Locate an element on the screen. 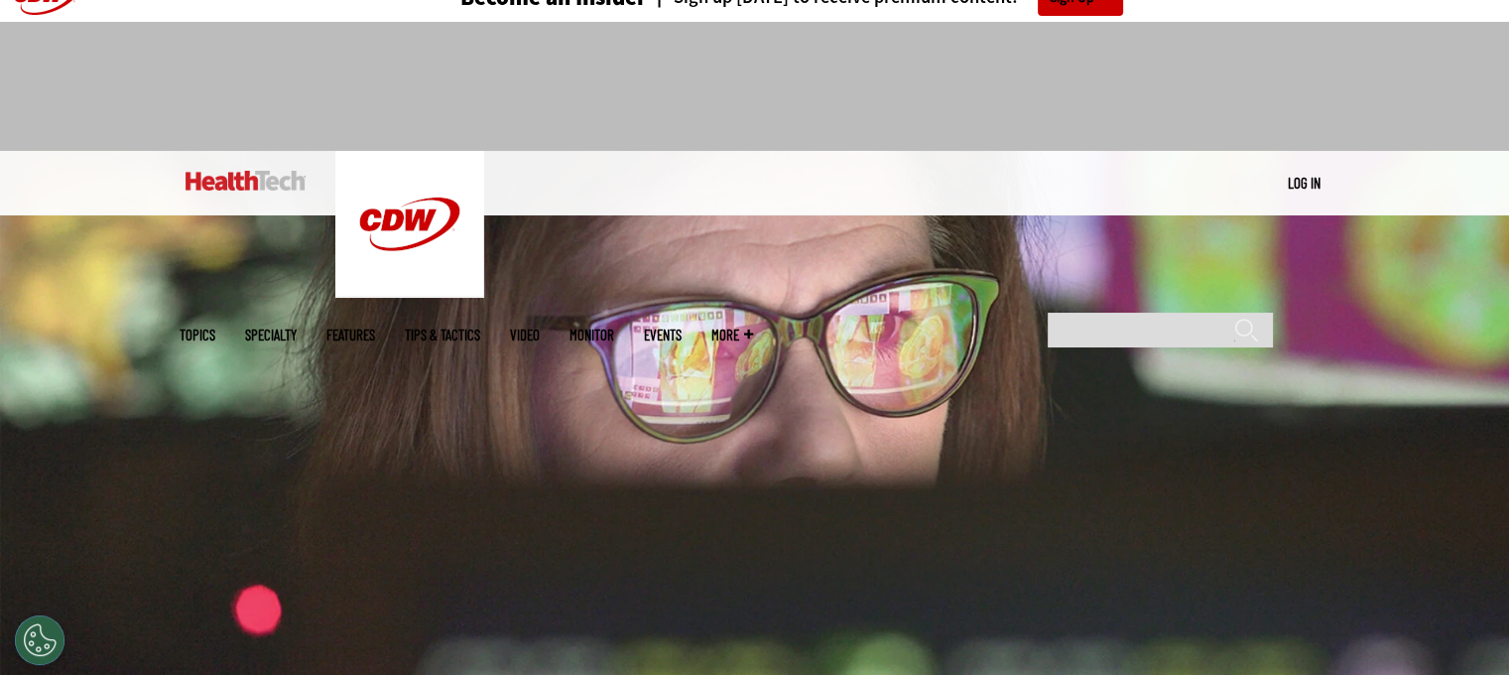 Image resolution: width=1509 pixels, height=675 pixels. a: Tips & Tactics is located at coordinates (443, 334).